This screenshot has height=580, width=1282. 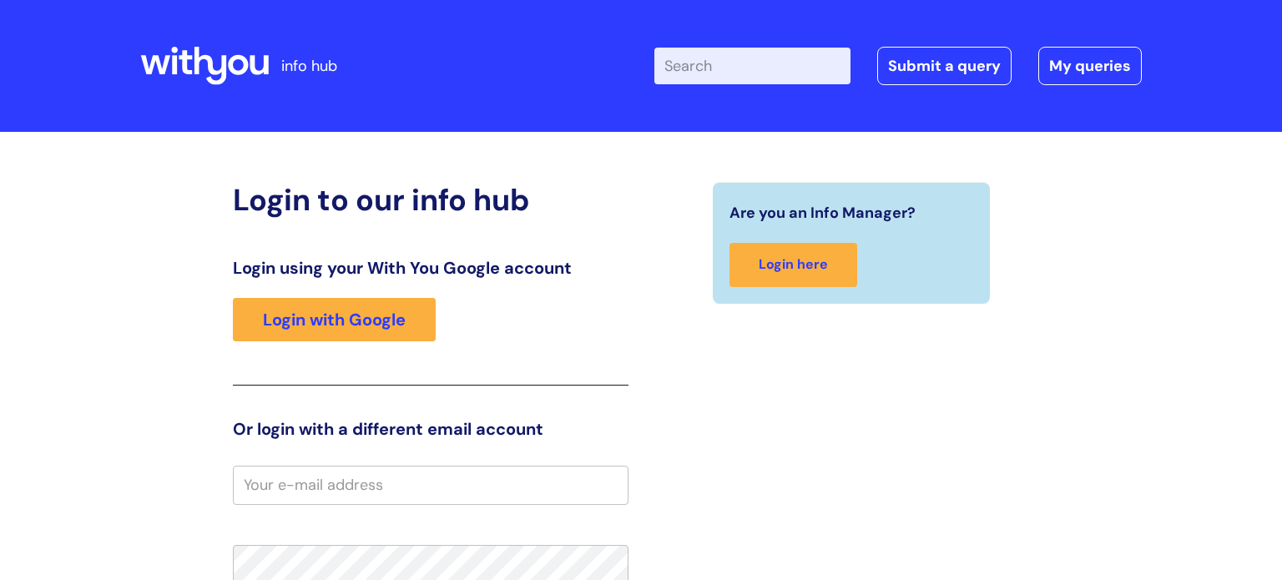 What do you see at coordinates (822, 213) in the screenshot?
I see `span: Are you an Info Manager?` at bounding box center [822, 213].